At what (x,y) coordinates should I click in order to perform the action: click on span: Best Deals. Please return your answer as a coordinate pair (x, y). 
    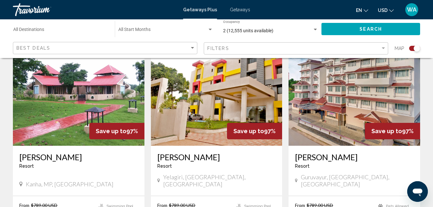
    Looking at the image, I should click on (33, 48).